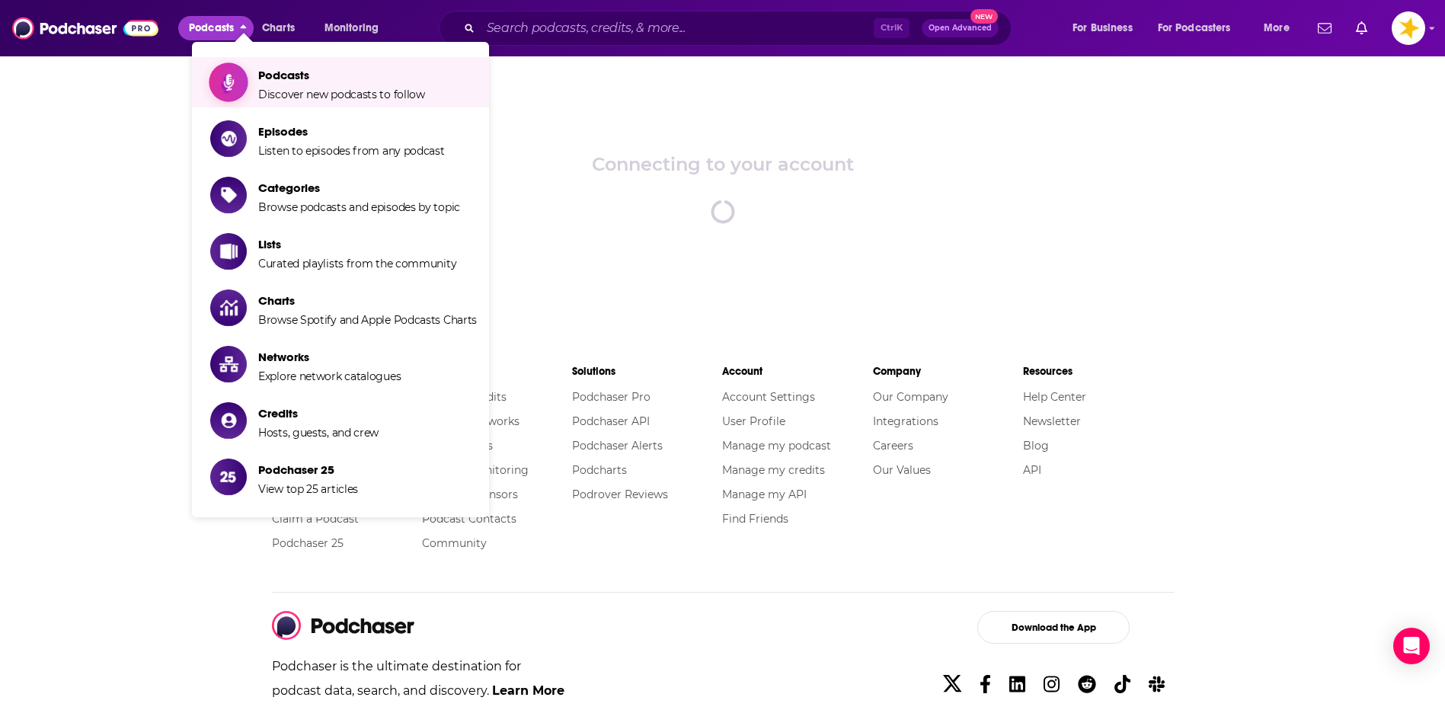  What do you see at coordinates (367, 320) in the screenshot?
I see `span: Browse Spotify and Apple Podcasts Charts` at bounding box center [367, 320].